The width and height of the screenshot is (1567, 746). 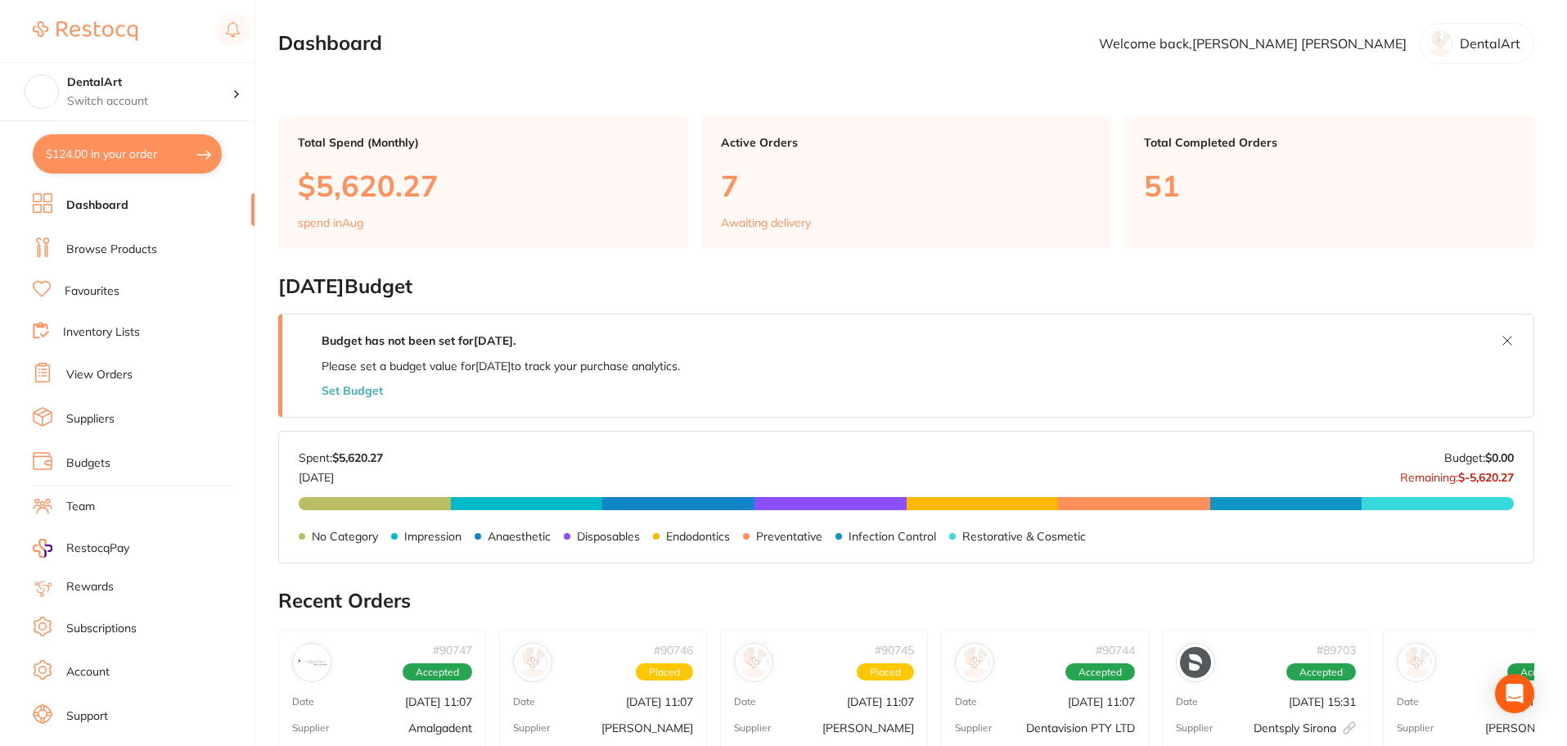 I want to click on p: Dentsply Sirona, so click(x=1305, y=728).